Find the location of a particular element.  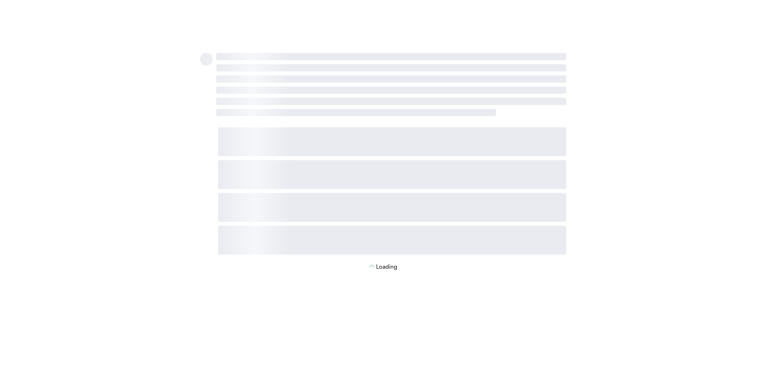

p: Loading is located at coordinates (387, 267).